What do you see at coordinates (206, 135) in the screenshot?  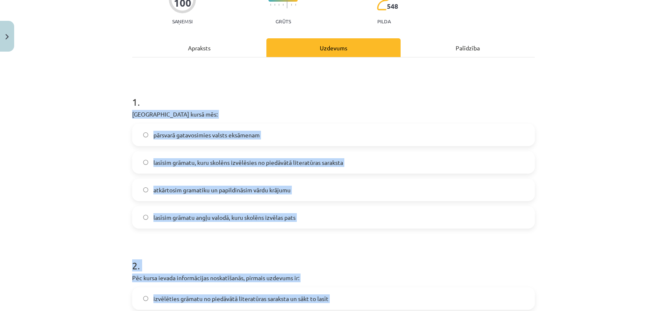 I see `span: pārsvarā gatavosimies valsts eksāmenam` at bounding box center [206, 135].